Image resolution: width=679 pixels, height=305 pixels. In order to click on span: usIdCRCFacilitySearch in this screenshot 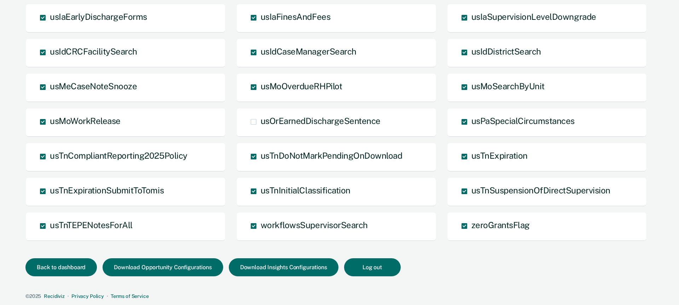, I will do `click(93, 51)`.